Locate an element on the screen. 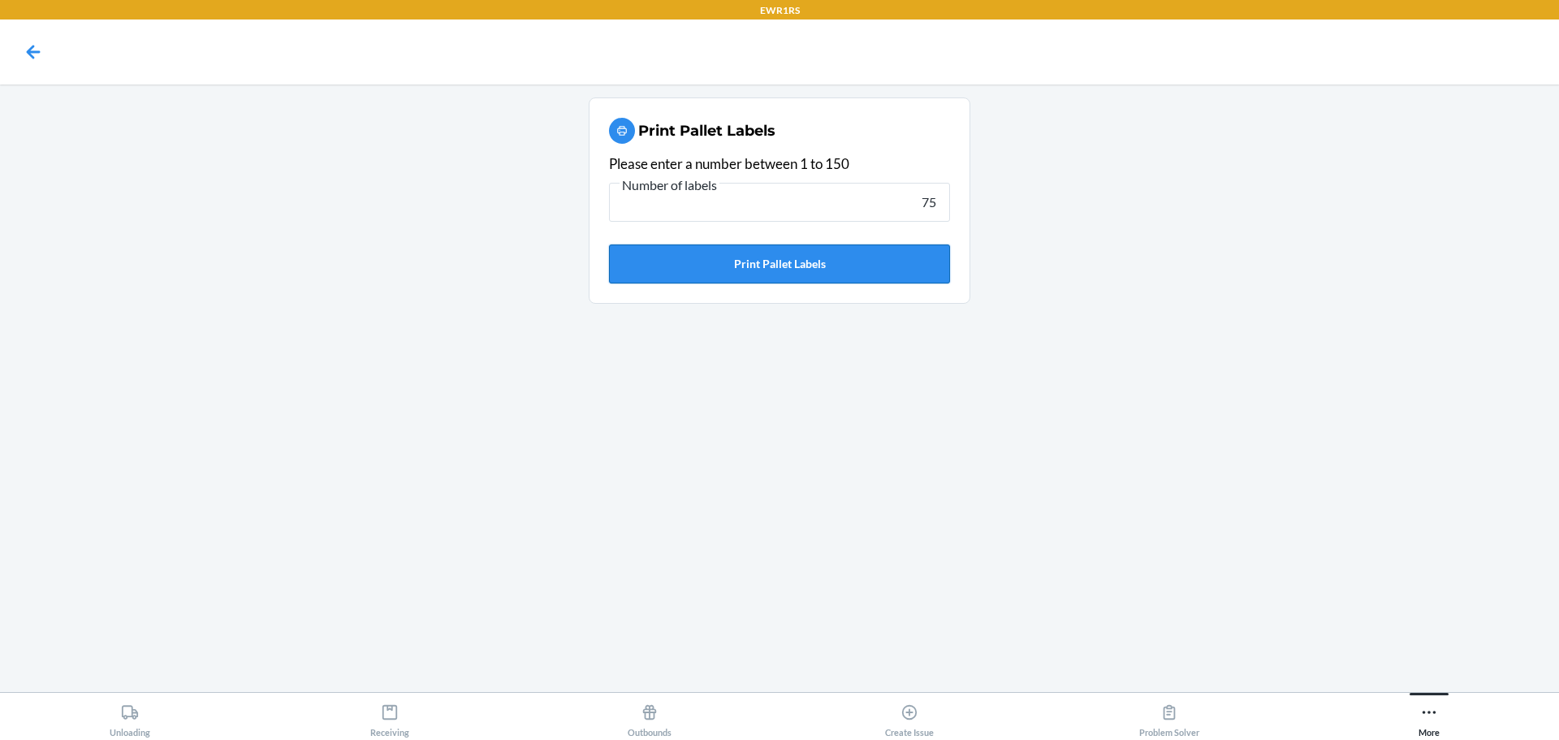 The width and height of the screenshot is (1559, 740). button: Problem Solver is located at coordinates (1169, 714).